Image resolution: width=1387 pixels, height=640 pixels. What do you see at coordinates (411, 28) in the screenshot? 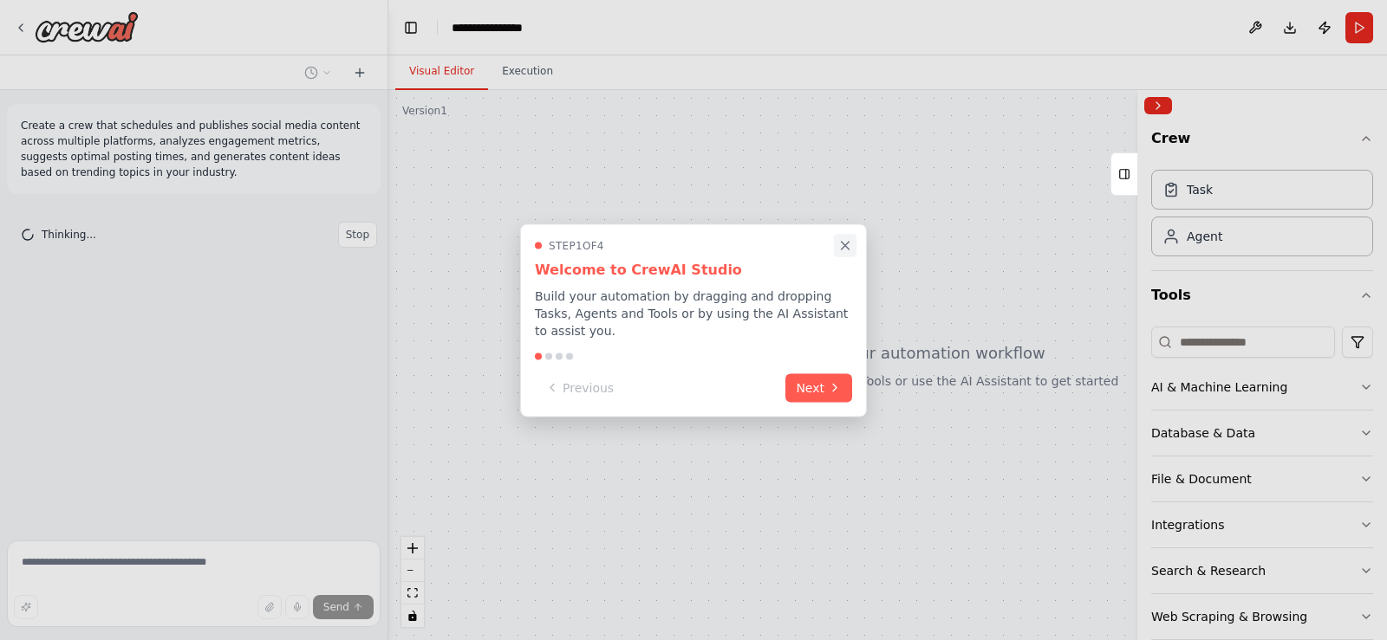
I see `button: Hide left sidebar` at bounding box center [411, 28].